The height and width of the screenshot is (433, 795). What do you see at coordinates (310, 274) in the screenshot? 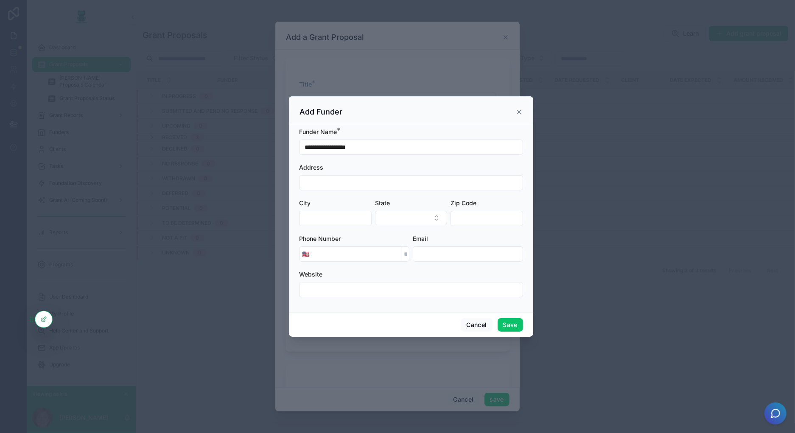
I see `span: Website` at bounding box center [310, 274].